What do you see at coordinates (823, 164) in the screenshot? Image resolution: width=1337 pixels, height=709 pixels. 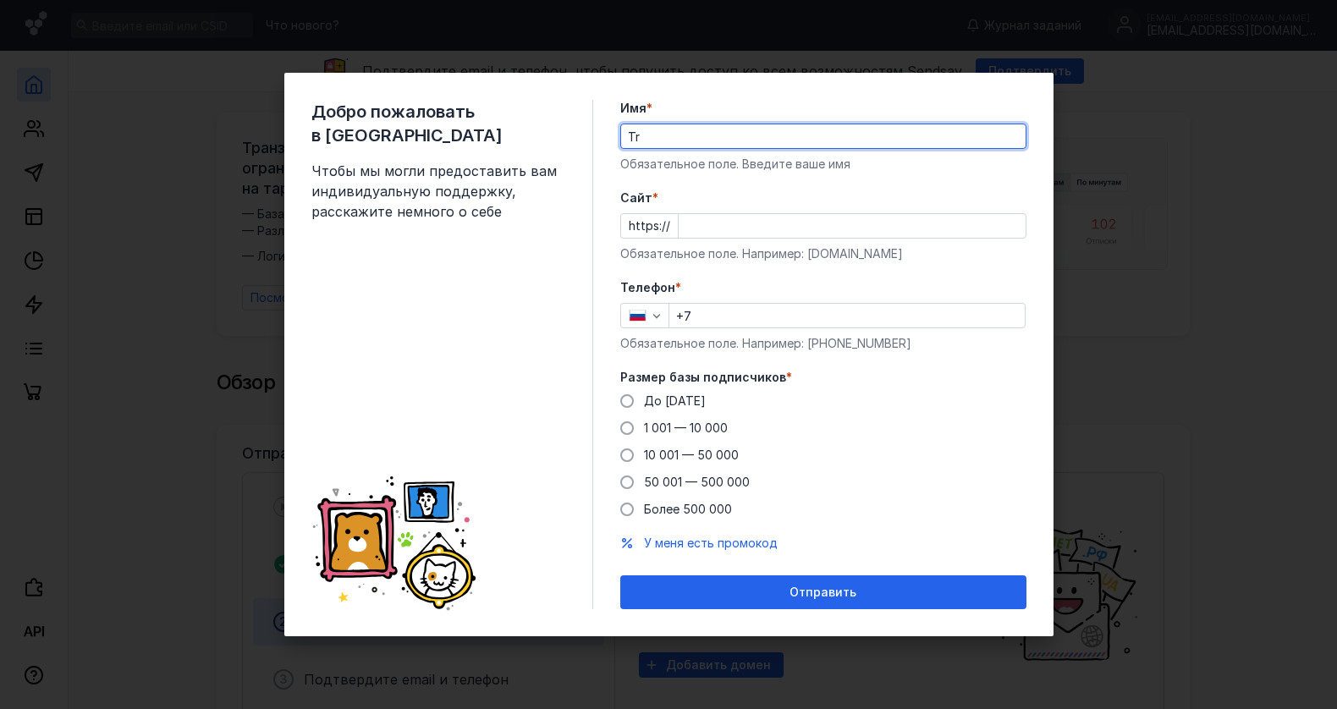 I see `div: Обязательное поле. Введите ваше имя` at bounding box center [823, 164].